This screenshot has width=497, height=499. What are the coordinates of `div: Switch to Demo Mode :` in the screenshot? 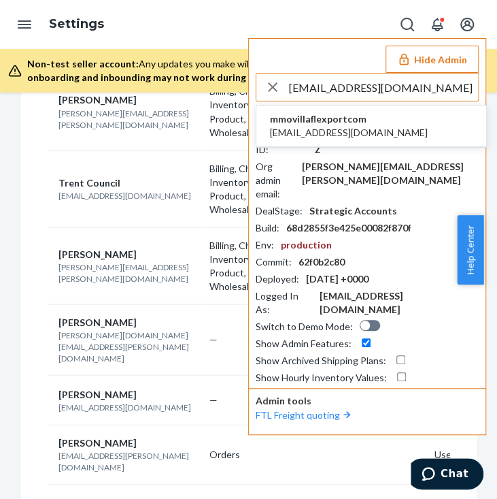 It's located at (304, 326).